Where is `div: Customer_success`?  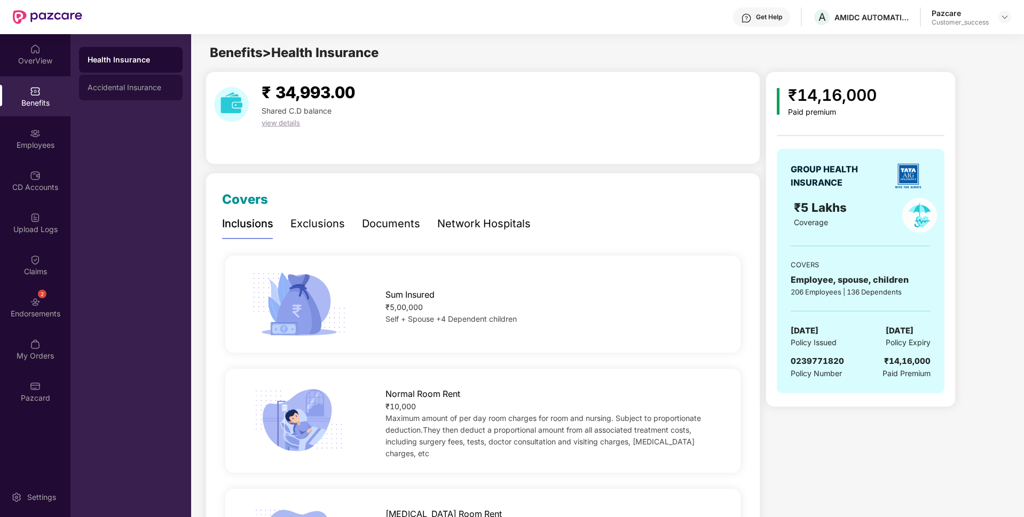 div: Customer_success is located at coordinates (960, 22).